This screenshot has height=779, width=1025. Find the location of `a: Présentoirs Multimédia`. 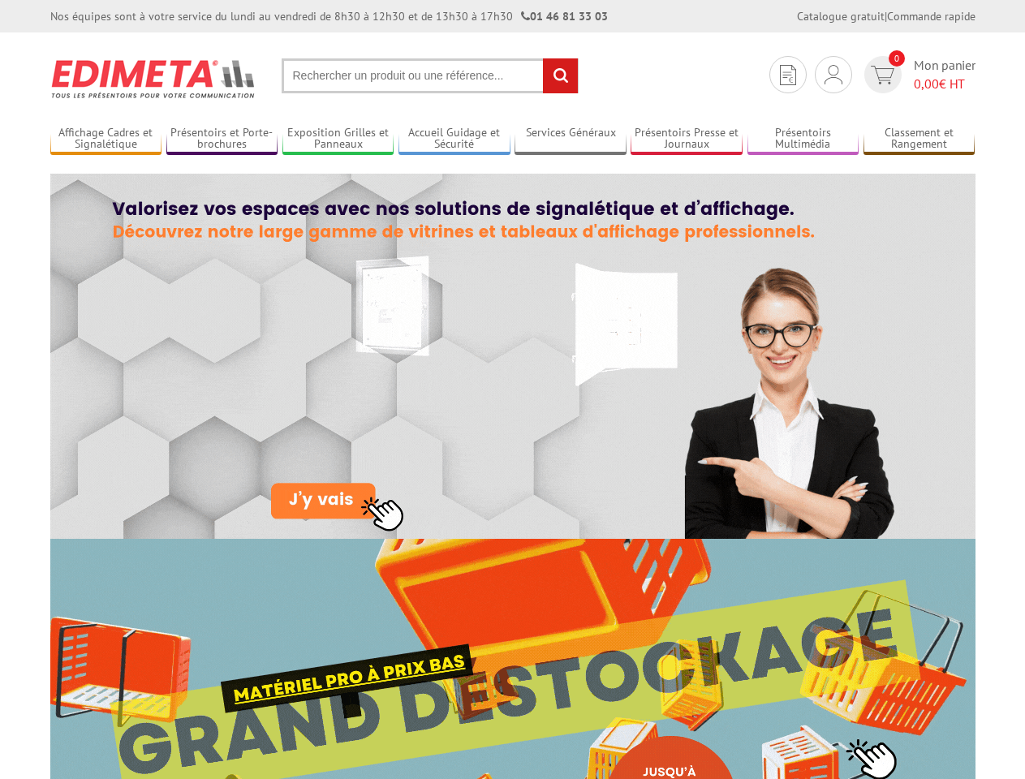

a: Présentoirs Multimédia is located at coordinates (803, 139).